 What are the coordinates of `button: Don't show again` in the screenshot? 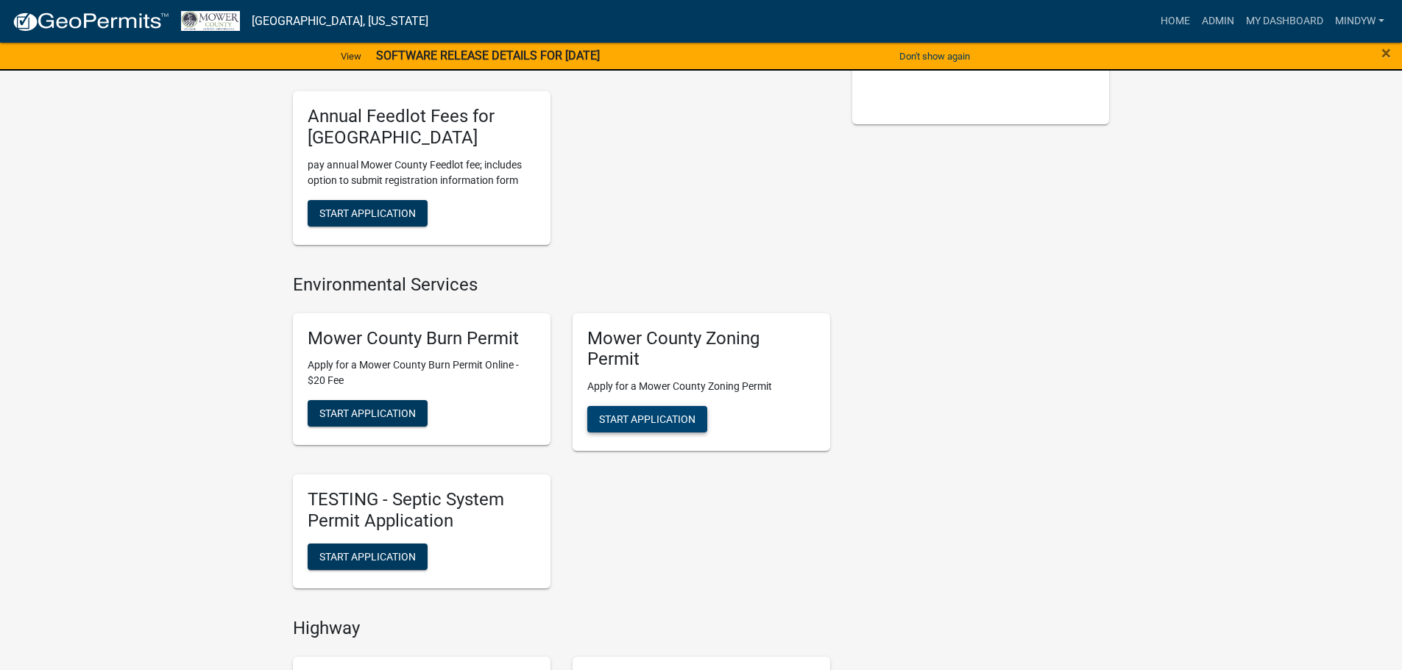 It's located at (934, 56).